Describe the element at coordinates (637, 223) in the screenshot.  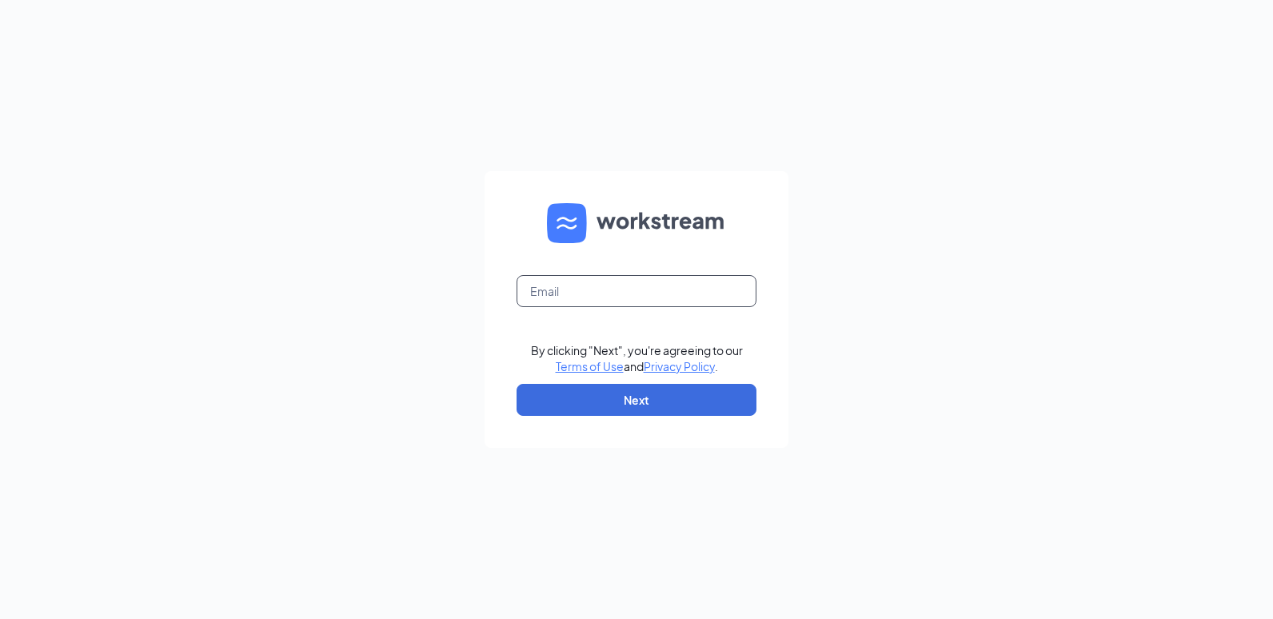
I see `img: WS logo and Workstream text` at that location.